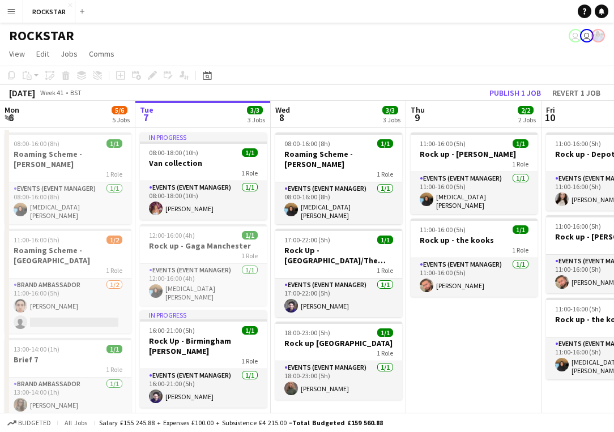 Image resolution: width=614 pixels, height=432 pixels. I want to click on a: Comms, so click(101, 54).